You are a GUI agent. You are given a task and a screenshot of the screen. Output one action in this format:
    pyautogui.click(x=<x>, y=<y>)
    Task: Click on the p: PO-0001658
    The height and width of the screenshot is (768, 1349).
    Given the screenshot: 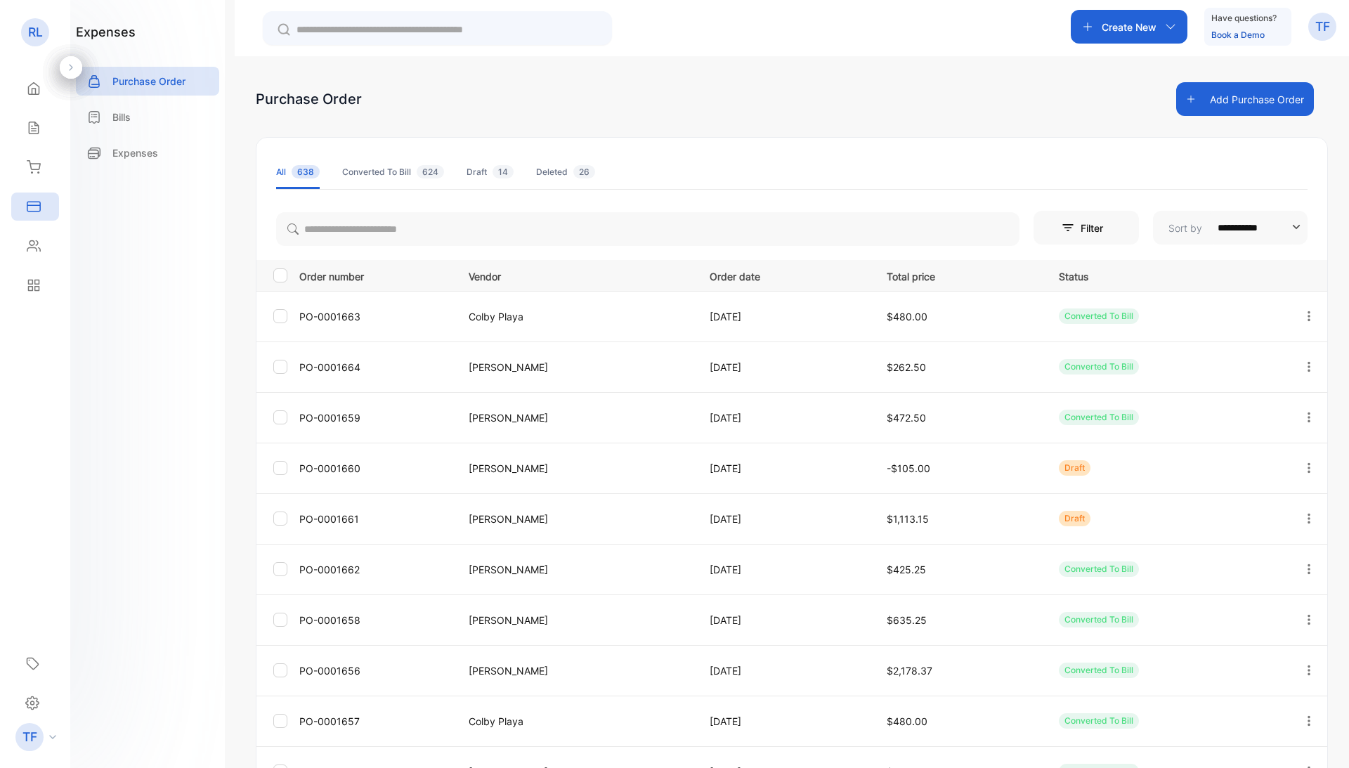 What is the action you would take?
    pyautogui.click(x=375, y=620)
    